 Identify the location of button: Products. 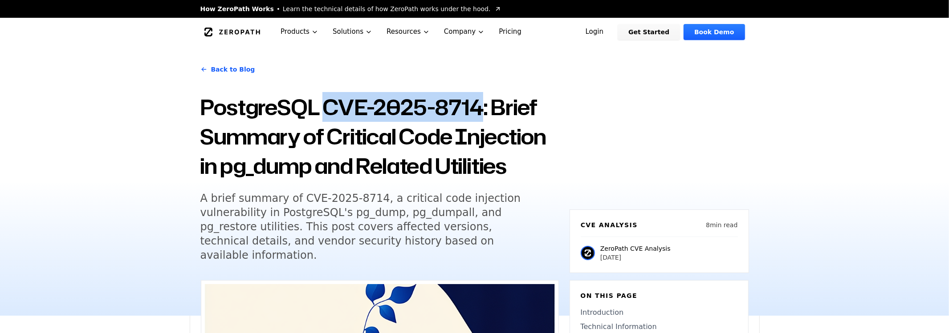
(299, 32).